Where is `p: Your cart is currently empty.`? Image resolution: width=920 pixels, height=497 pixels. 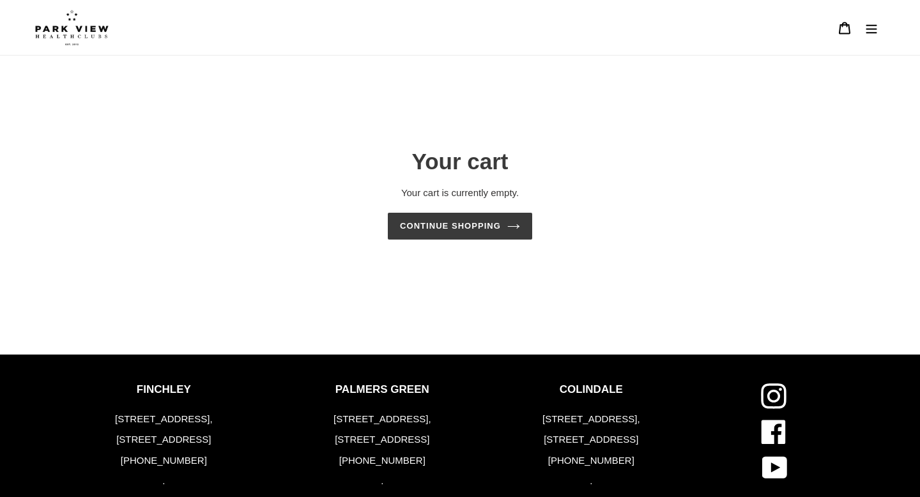
p: Your cart is currently empty. is located at coordinates (460, 193).